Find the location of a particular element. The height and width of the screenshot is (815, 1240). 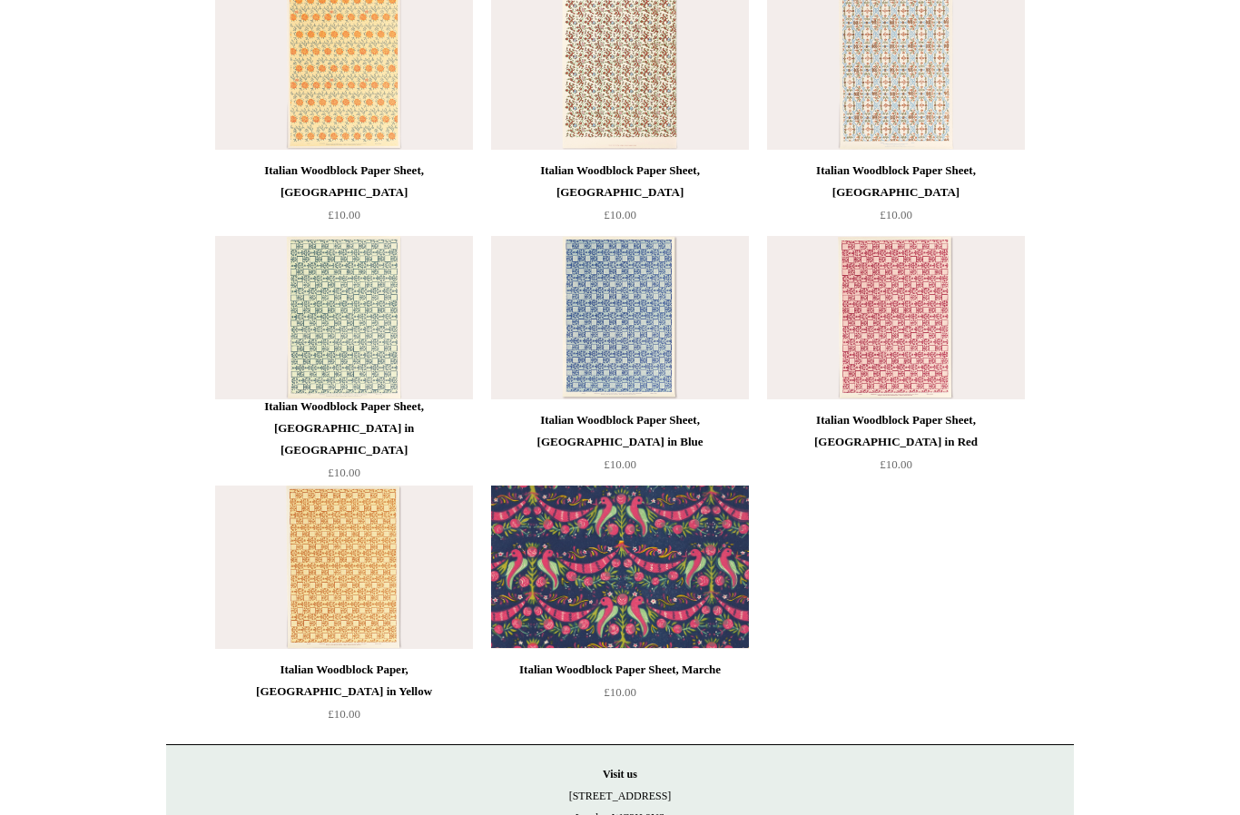

div: Italian Woodblock Paper Sheet, Marche is located at coordinates (620, 671).